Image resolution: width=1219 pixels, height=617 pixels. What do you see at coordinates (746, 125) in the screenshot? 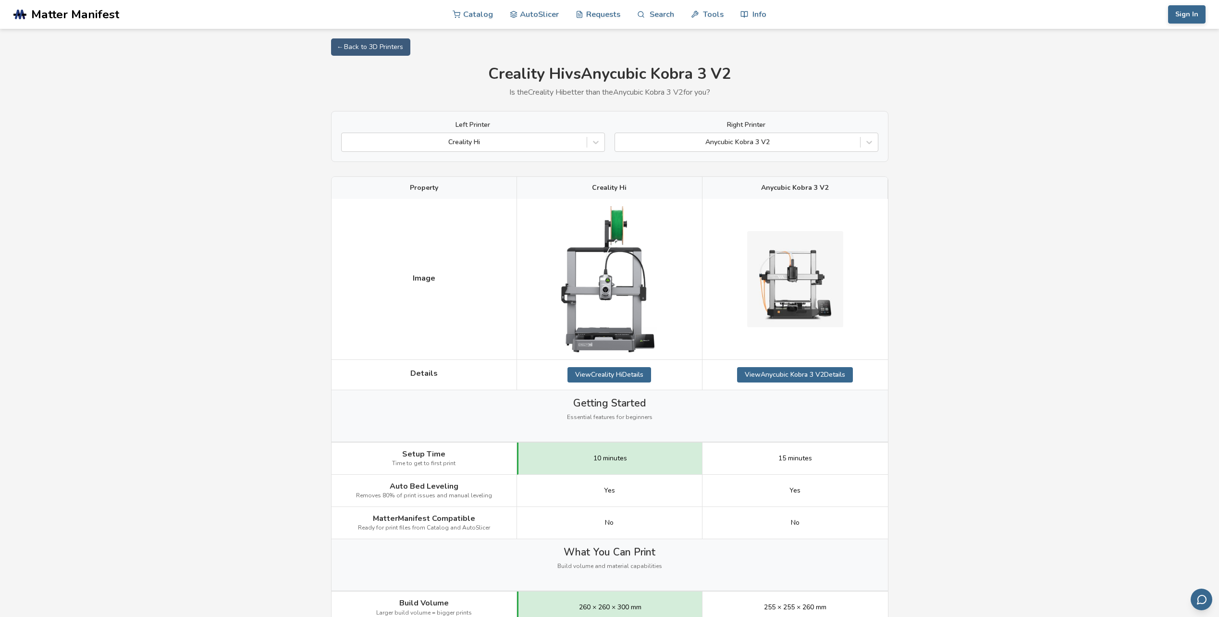
I see `label: Right Printer` at bounding box center [746, 125].